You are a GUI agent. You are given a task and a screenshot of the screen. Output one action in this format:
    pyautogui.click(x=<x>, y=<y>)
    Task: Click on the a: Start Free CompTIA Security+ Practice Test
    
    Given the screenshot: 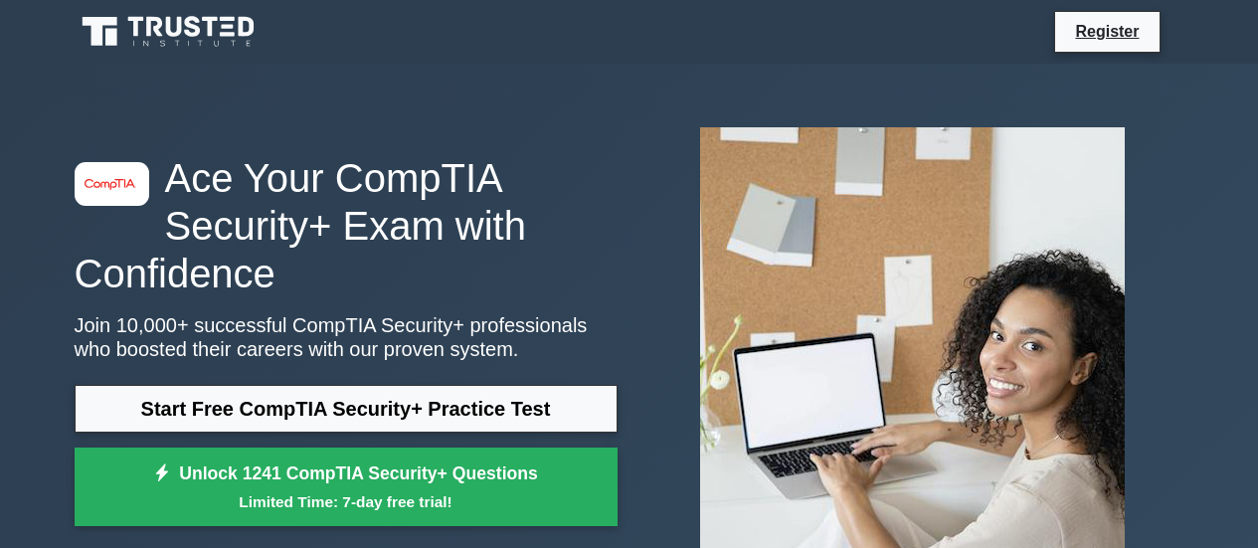 What is the action you would take?
    pyautogui.click(x=346, y=409)
    